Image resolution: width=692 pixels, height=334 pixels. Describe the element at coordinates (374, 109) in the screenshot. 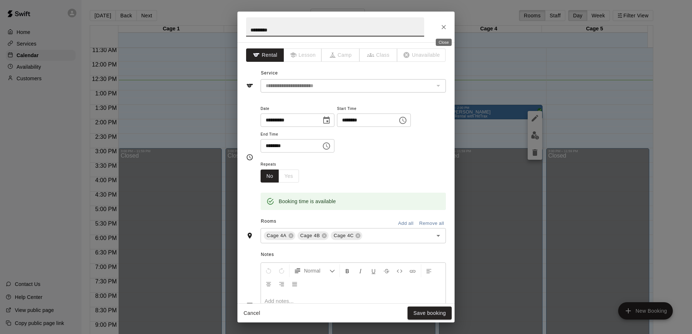

I see `span: Start Time` at that location.